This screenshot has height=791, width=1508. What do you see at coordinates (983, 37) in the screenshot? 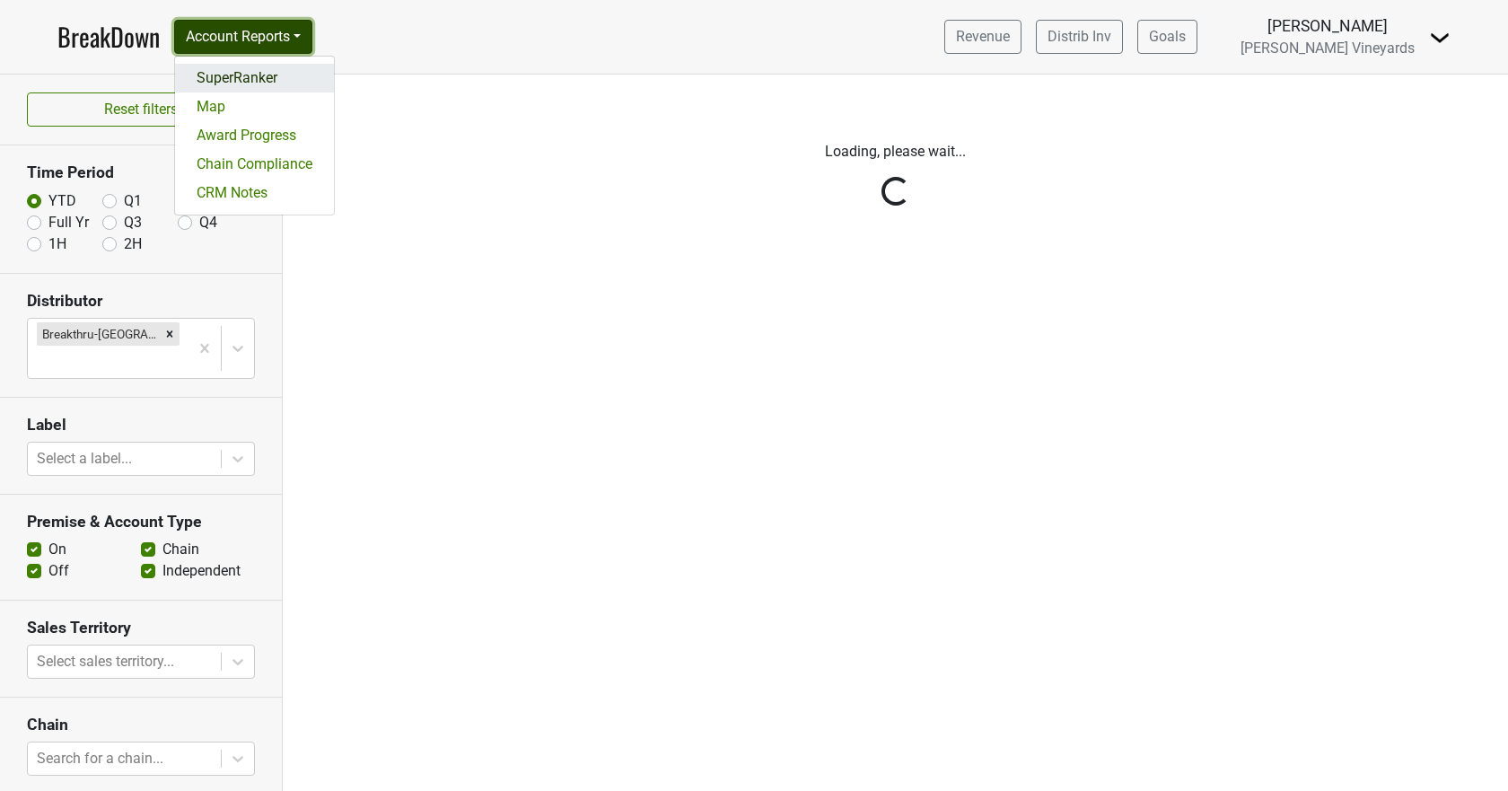
I see `a: Revenue` at bounding box center [983, 37].